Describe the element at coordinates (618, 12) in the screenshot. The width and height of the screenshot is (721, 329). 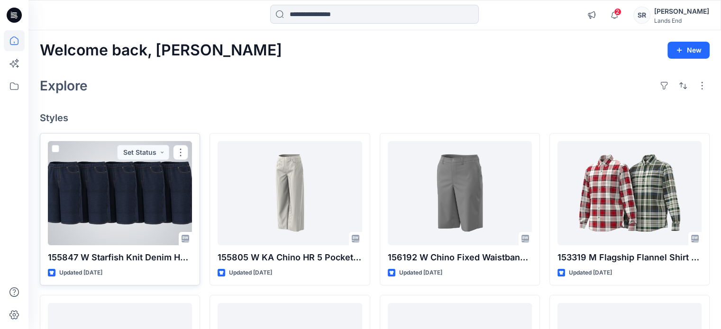
I see `span: 2` at that location.